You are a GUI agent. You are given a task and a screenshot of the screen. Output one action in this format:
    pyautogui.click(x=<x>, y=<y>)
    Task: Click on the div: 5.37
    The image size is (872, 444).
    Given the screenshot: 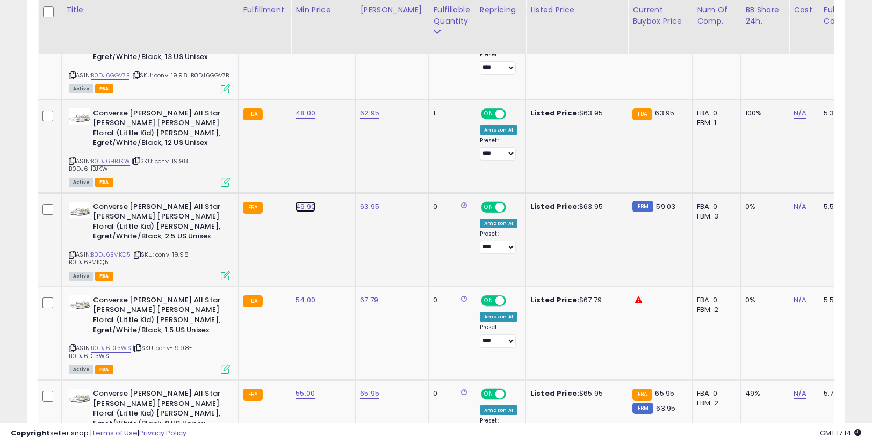 What is the action you would take?
    pyautogui.click(x=842, y=113)
    